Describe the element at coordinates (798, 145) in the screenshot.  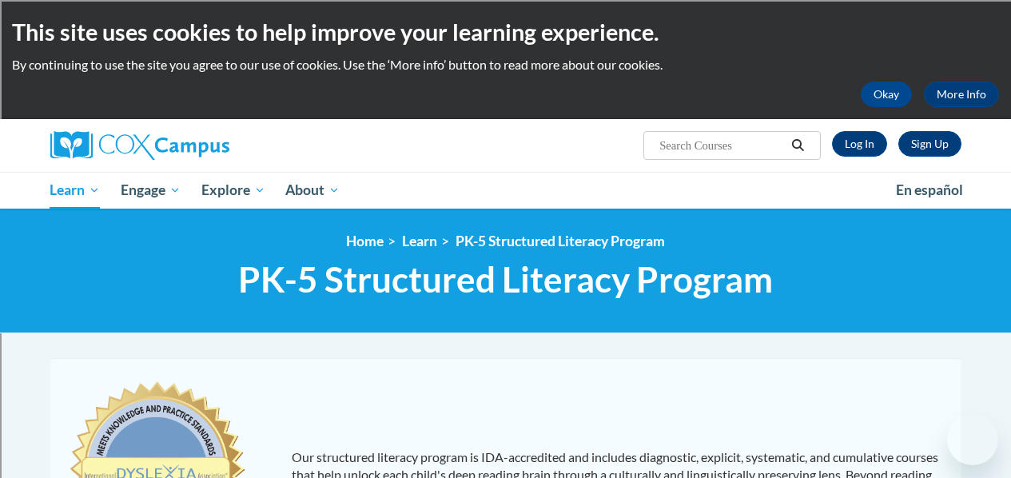
I see `button: Search` at that location.